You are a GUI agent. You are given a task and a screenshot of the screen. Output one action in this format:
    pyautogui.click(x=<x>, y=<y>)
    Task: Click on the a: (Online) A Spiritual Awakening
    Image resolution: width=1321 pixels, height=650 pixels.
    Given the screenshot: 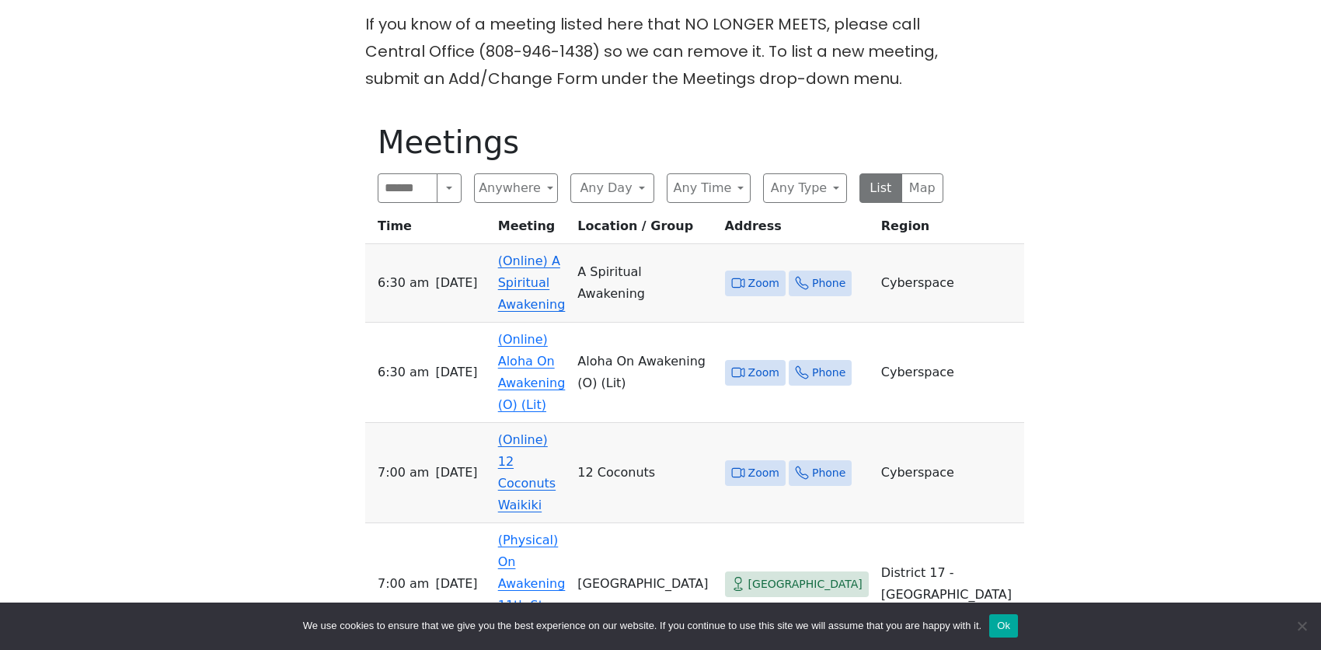 What is the action you would take?
    pyautogui.click(x=531, y=282)
    